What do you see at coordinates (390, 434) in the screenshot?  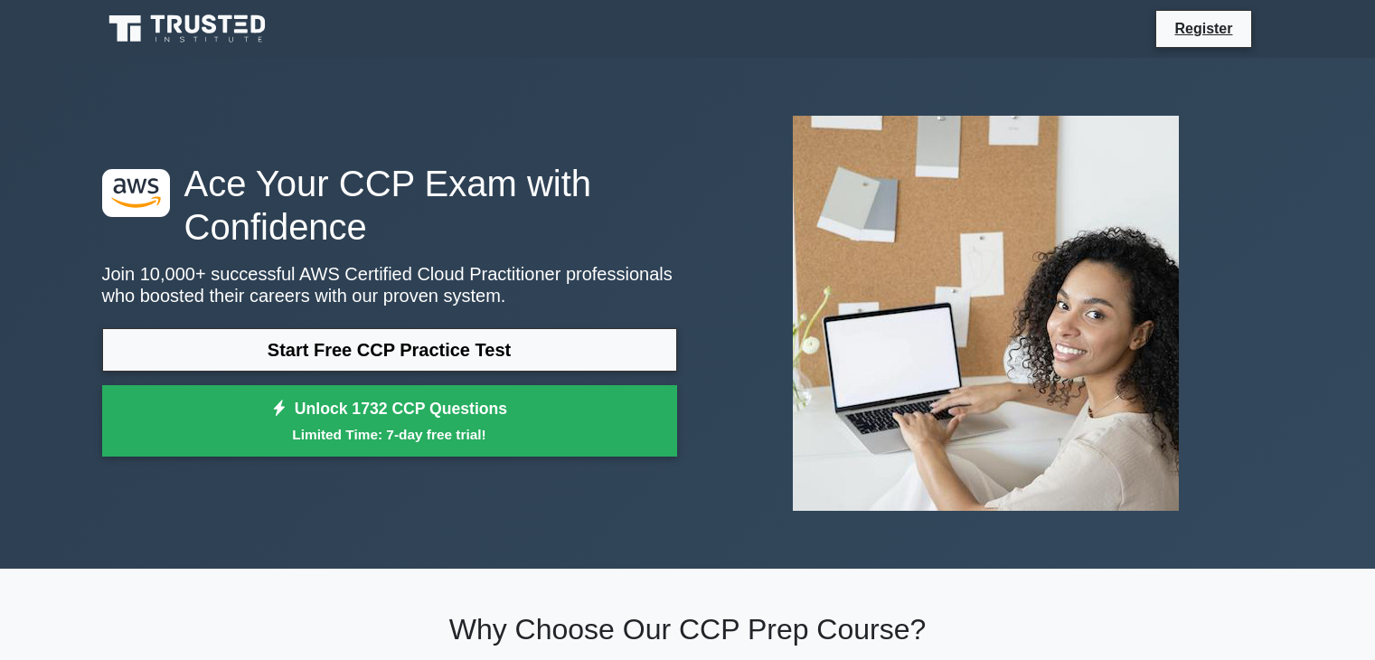 I see `small: Limited Time: 7-day free trial!` at bounding box center [390, 434].